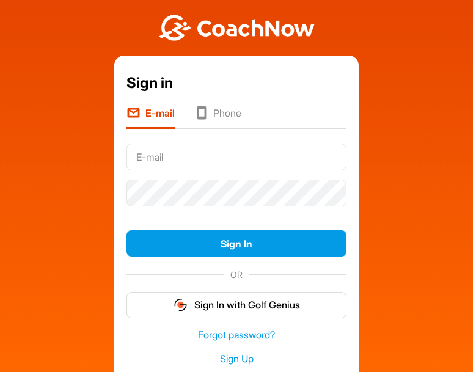  I want to click on a: Sign Up, so click(236, 359).